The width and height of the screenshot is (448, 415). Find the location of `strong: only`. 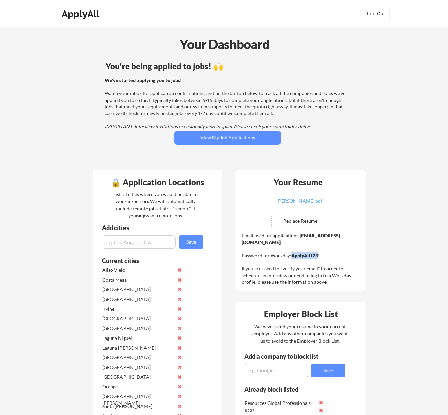

strong: only is located at coordinates (141, 215).